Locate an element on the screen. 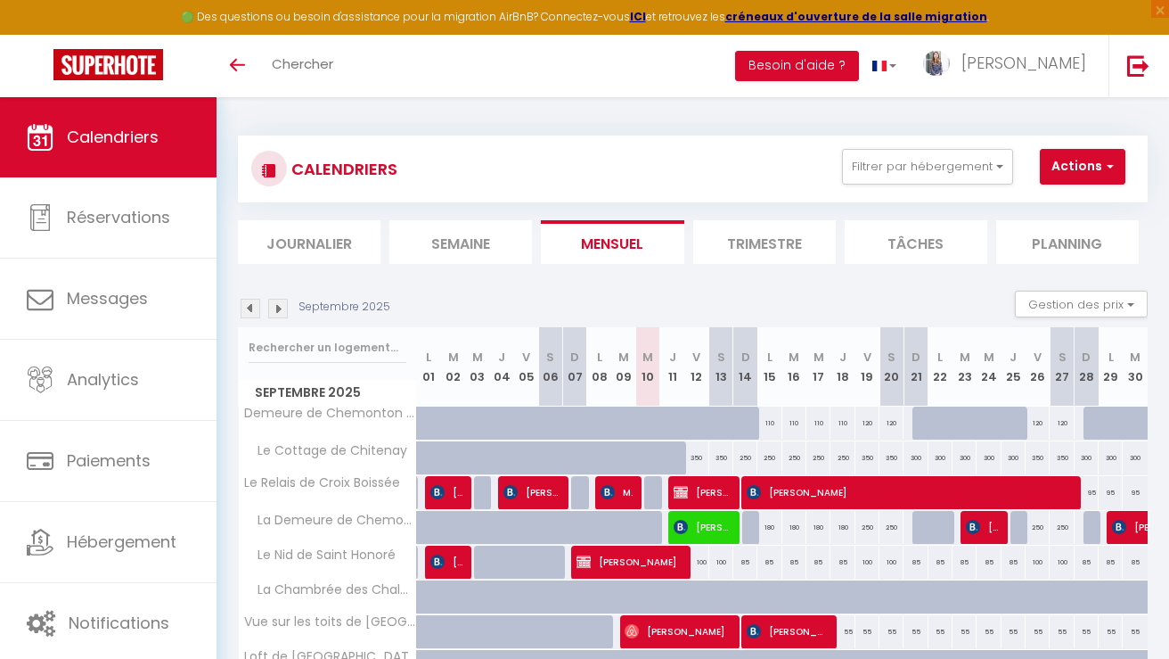  span: Septembre 2025 is located at coordinates (327, 392).